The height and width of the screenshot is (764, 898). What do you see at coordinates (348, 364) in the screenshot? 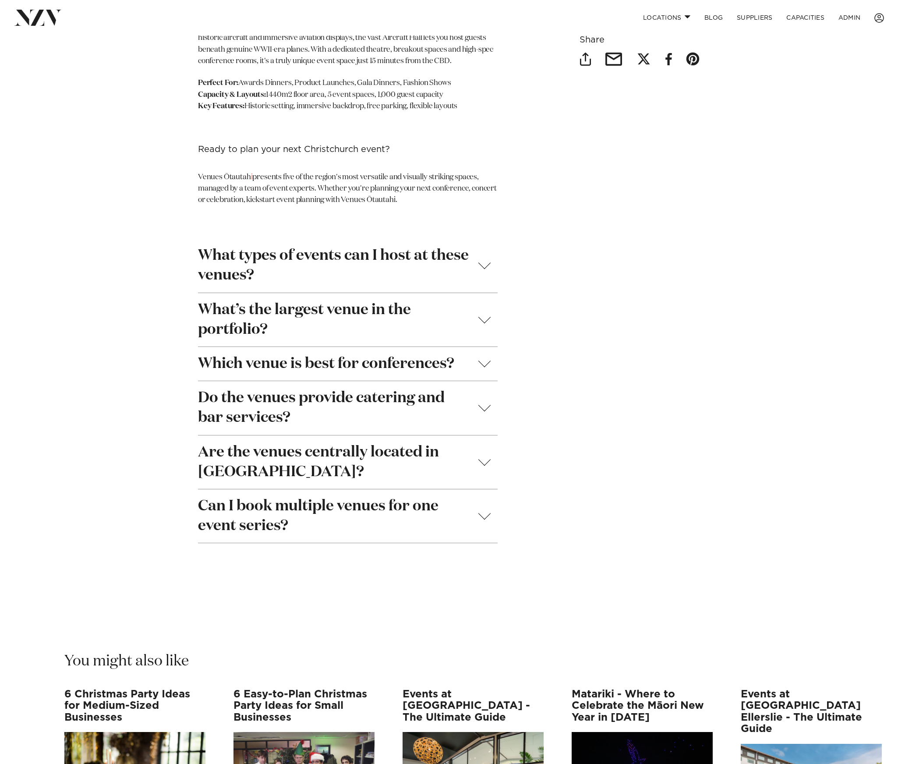
I see `button: Which venue is best for conferences?` at bounding box center [348, 364].